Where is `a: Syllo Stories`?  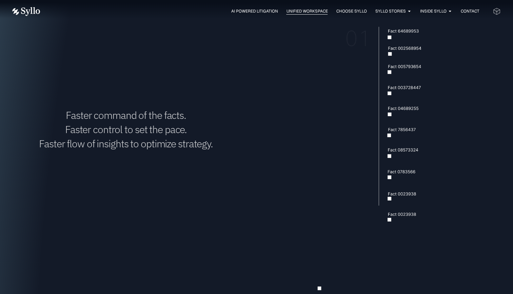
a: Syllo Stories is located at coordinates (390, 11).